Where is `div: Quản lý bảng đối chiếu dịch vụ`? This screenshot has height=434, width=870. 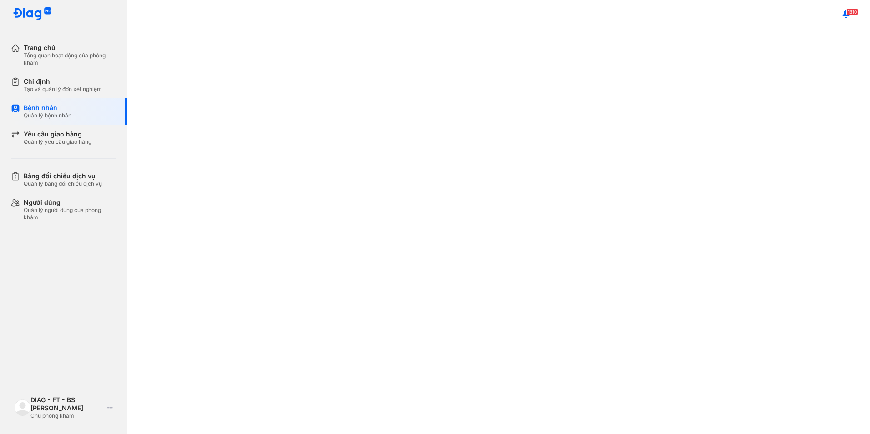 div: Quản lý bảng đối chiếu dịch vụ is located at coordinates (63, 184).